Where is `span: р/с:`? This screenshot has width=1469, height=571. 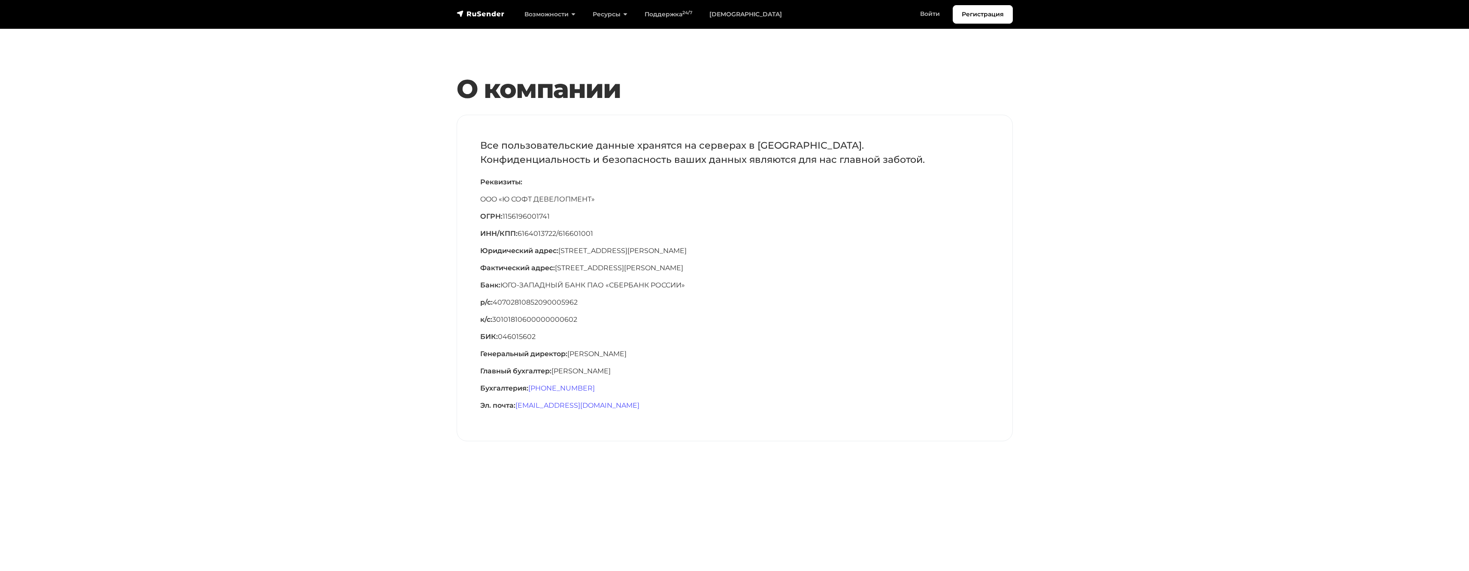 span: р/с: is located at coordinates (486, 302).